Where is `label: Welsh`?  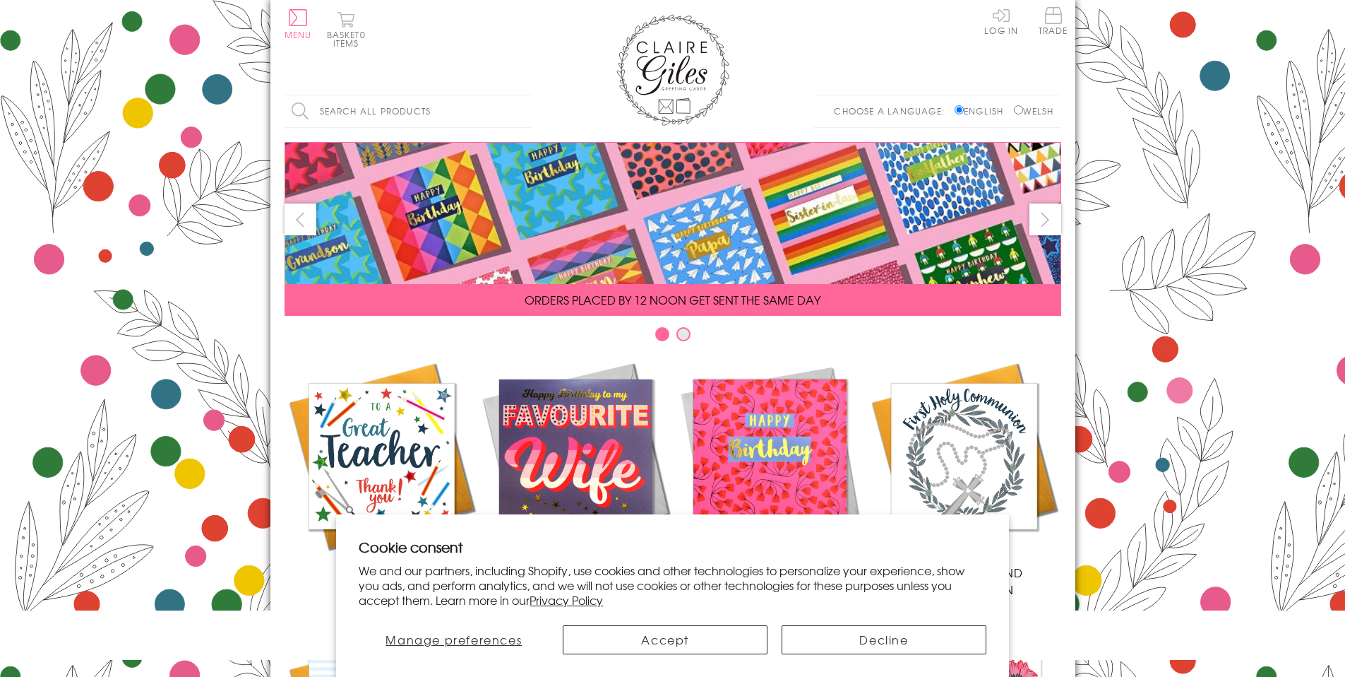
label: Welsh is located at coordinates (1034, 111).